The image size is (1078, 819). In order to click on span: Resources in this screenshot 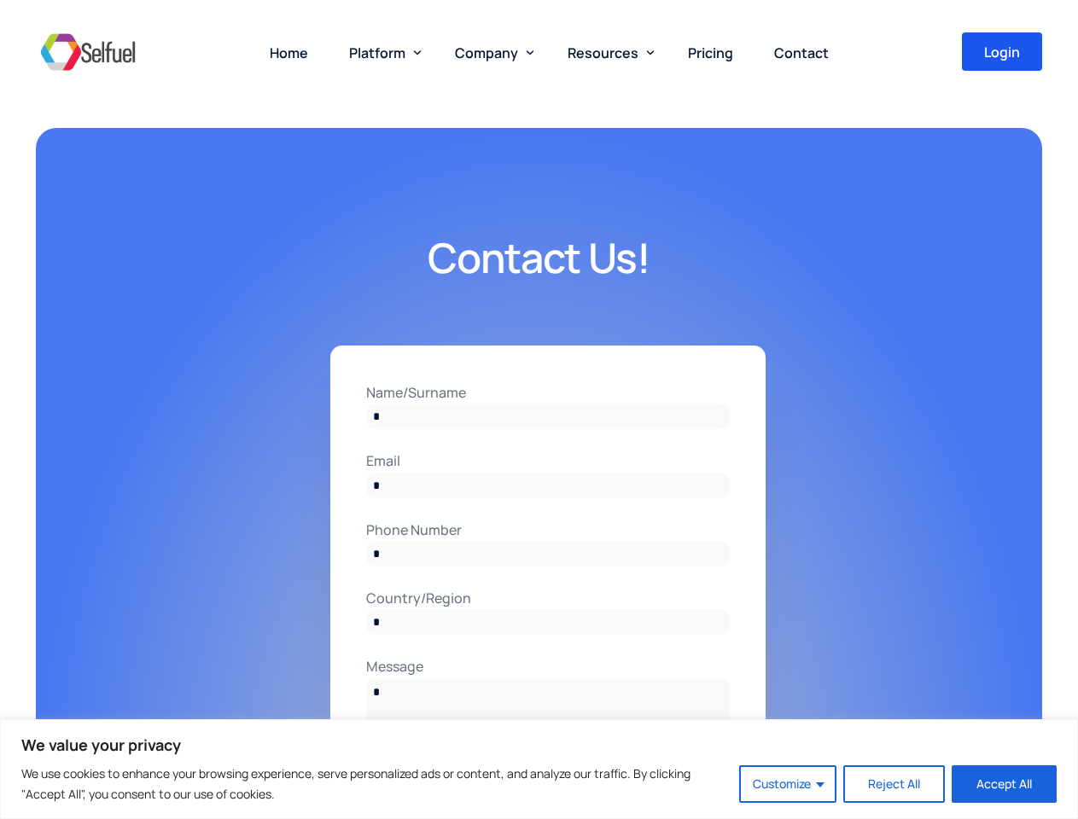, I will do `click(602, 53)`.